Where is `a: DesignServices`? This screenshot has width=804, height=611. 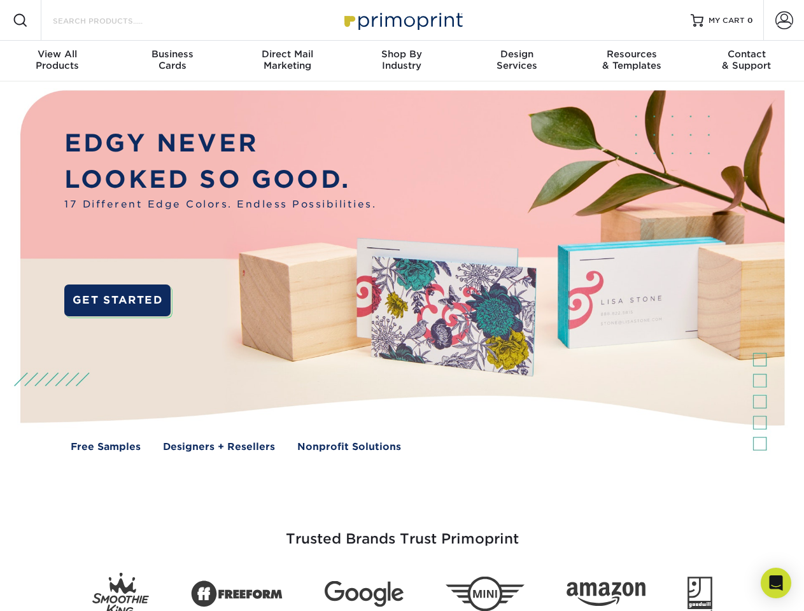 a: DesignServices is located at coordinates (517, 61).